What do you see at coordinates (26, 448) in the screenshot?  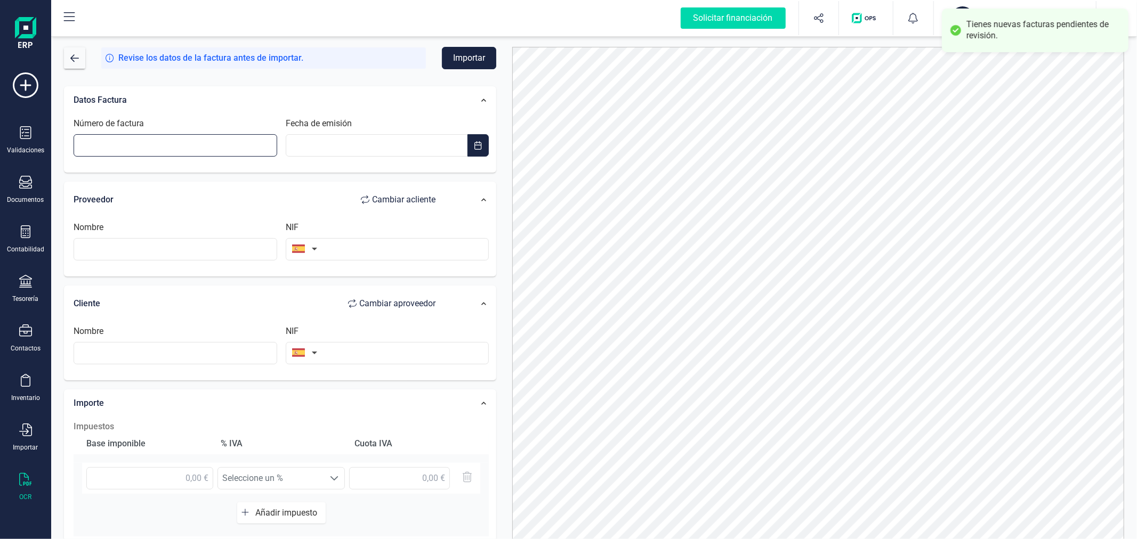 I see `div: Importar` at bounding box center [26, 448].